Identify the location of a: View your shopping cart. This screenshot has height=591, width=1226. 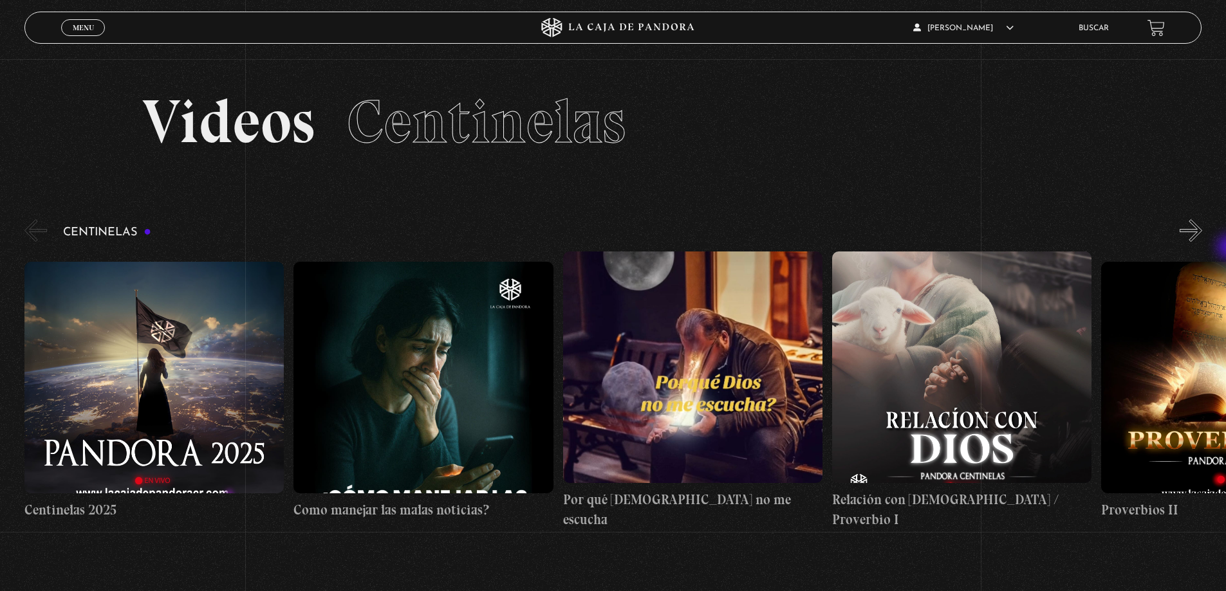
(1155, 28).